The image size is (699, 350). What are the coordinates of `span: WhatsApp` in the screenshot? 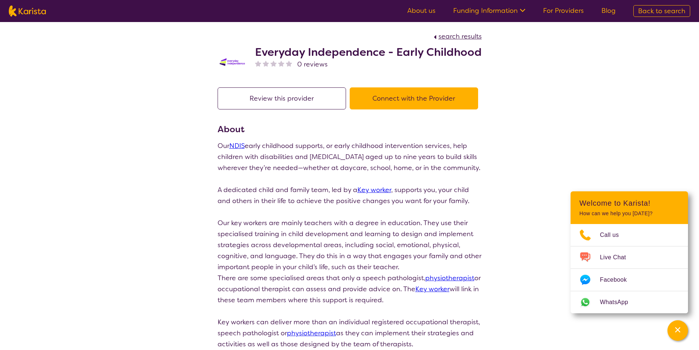 It's located at (619, 302).